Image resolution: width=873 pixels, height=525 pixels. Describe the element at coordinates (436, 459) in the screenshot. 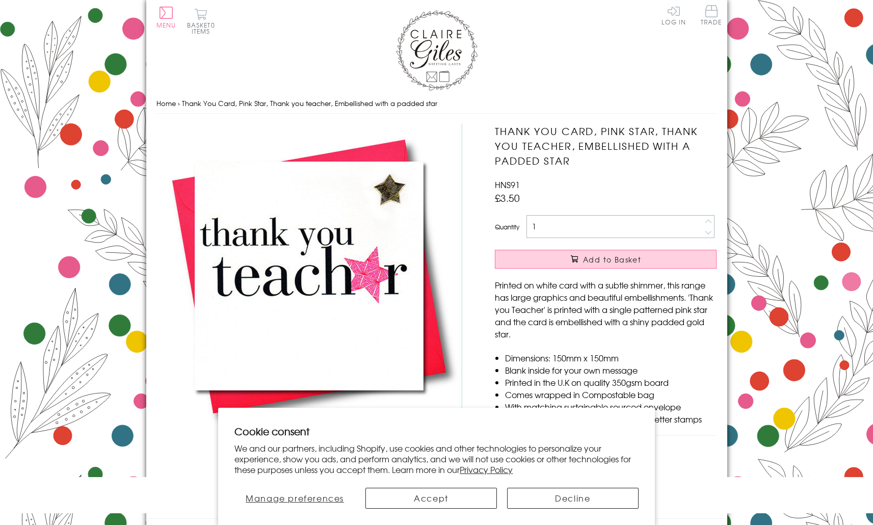

I see `p: We and our partners, including Shopify, use cookies and other technologies to personalize your ex...` at that location.